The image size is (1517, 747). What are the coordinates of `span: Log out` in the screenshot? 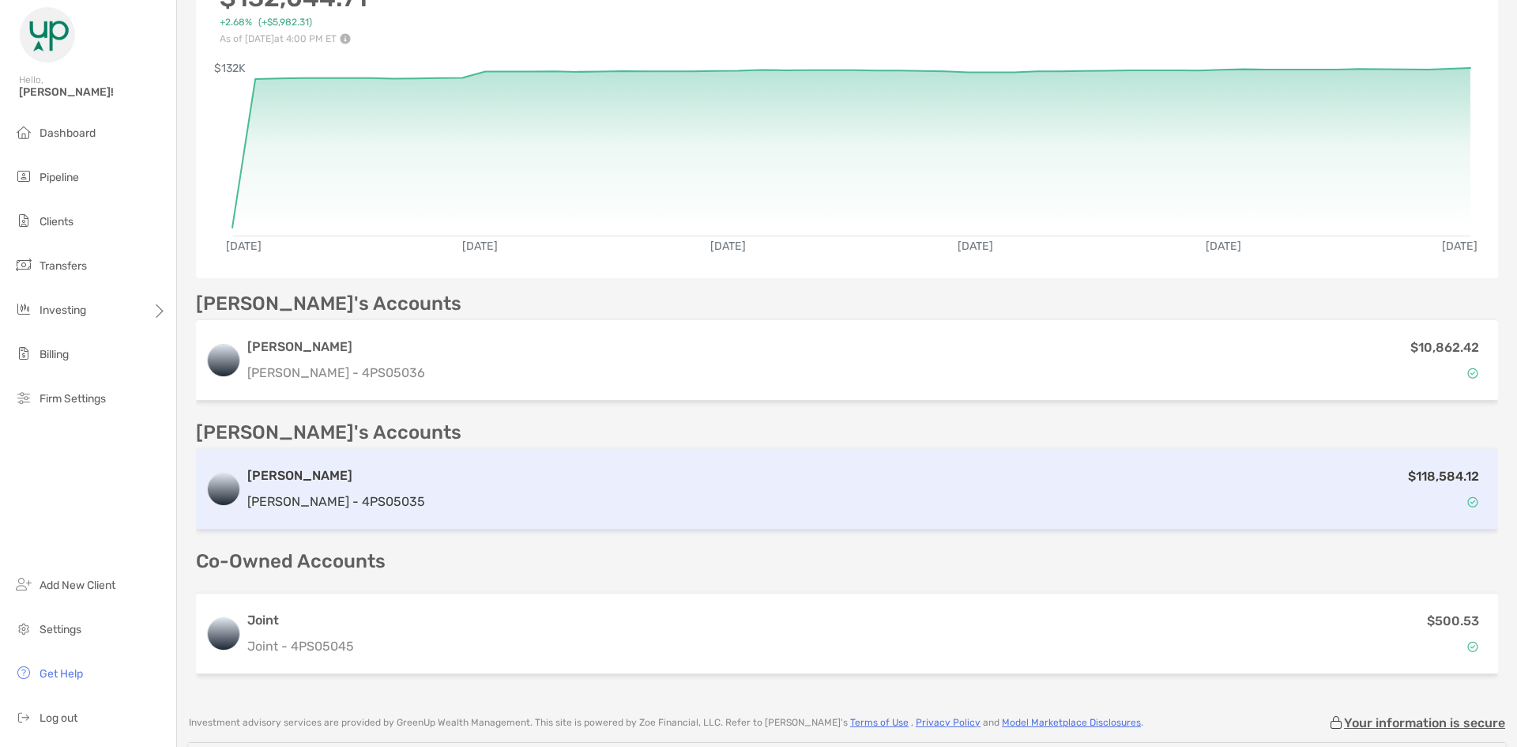 It's located at (58, 717).